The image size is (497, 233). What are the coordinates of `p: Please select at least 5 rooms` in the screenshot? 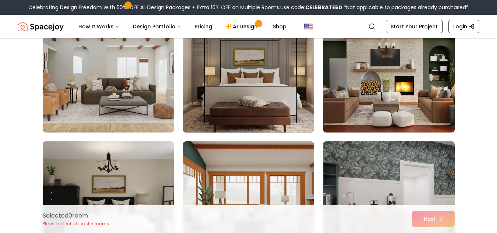 It's located at (76, 224).